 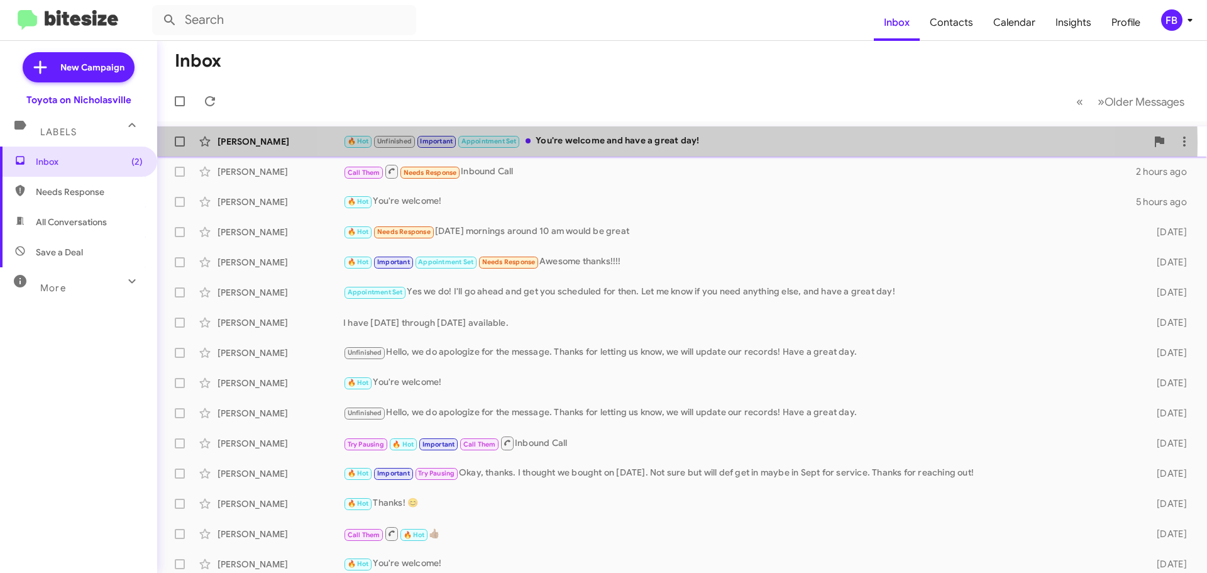 What do you see at coordinates (284, 20) in the screenshot?
I see `input: Search` at bounding box center [284, 20].